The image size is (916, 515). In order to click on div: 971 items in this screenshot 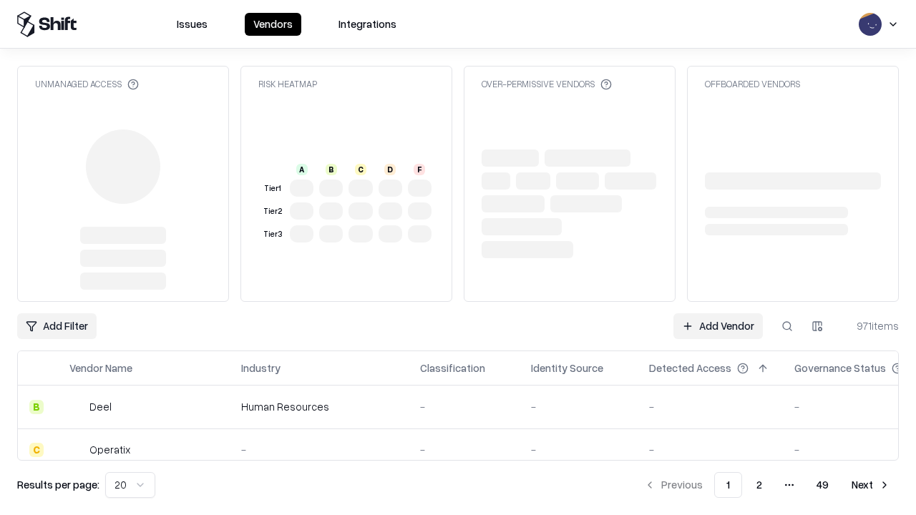, I will do `click(870, 326)`.